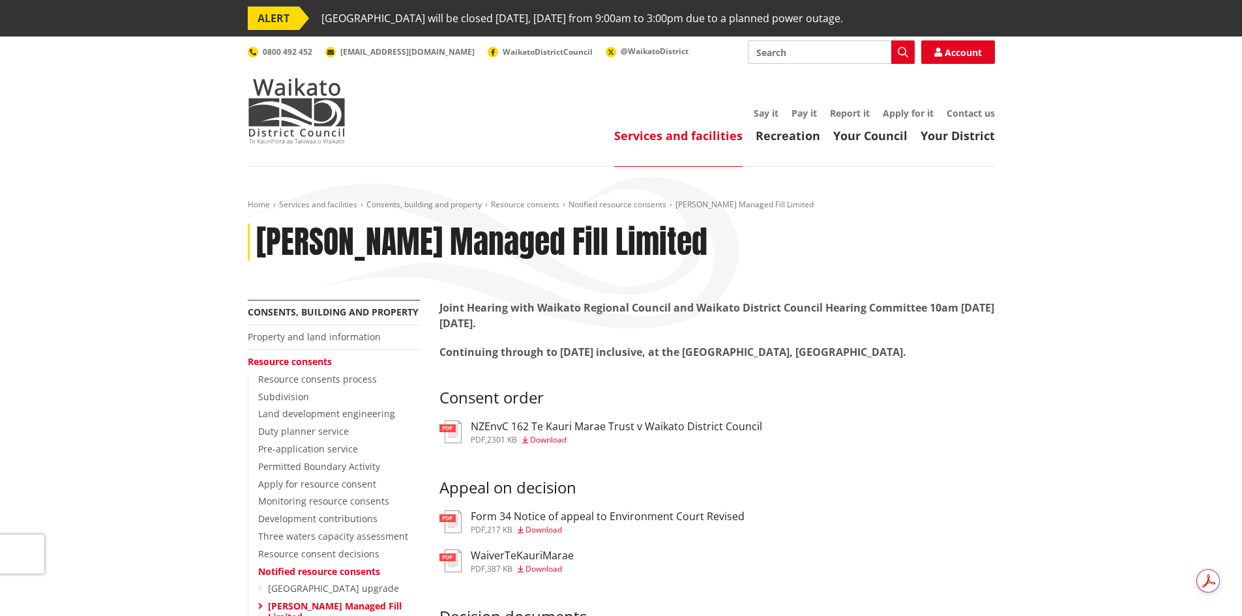 The image size is (1242, 616). Describe the element at coordinates (317, 518) in the screenshot. I see `a: Development contributions` at that location.